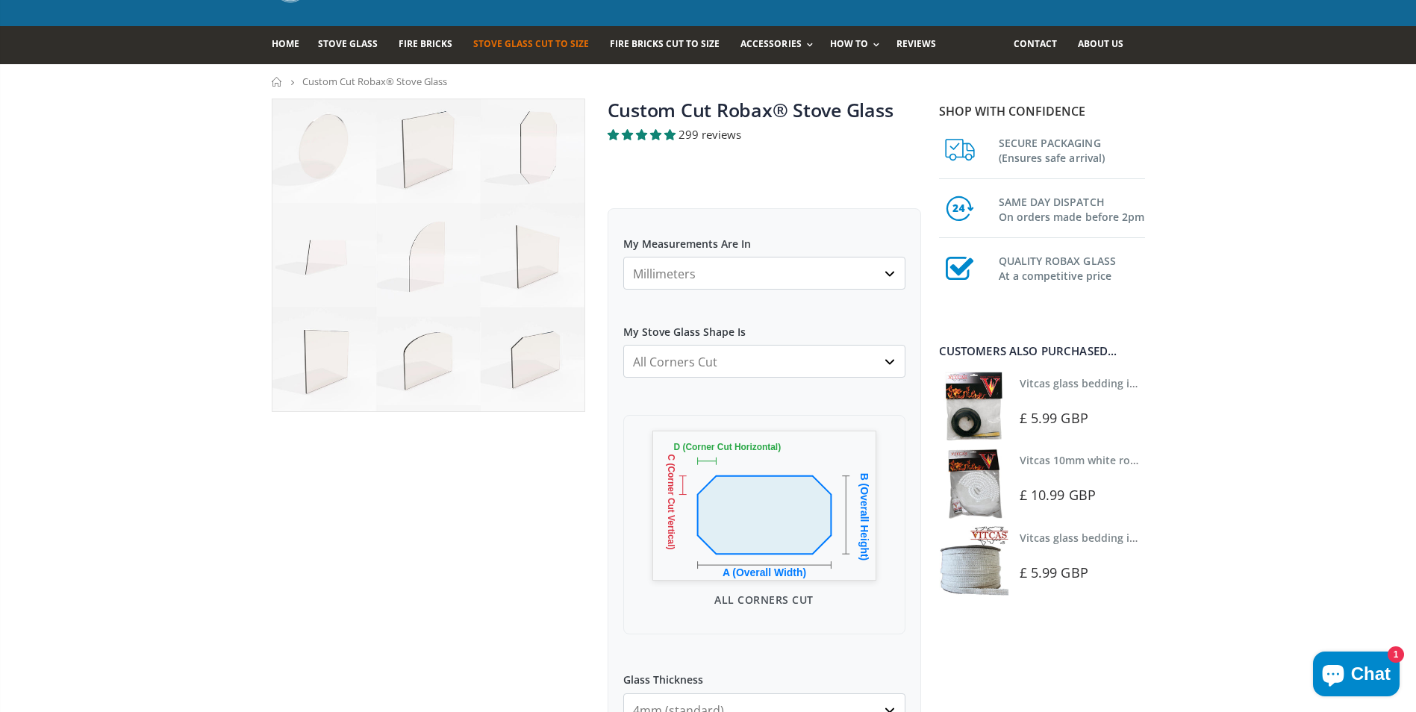 This screenshot has width=1416, height=712. Describe the element at coordinates (1106, 45) in the screenshot. I see `a: About us` at that location.